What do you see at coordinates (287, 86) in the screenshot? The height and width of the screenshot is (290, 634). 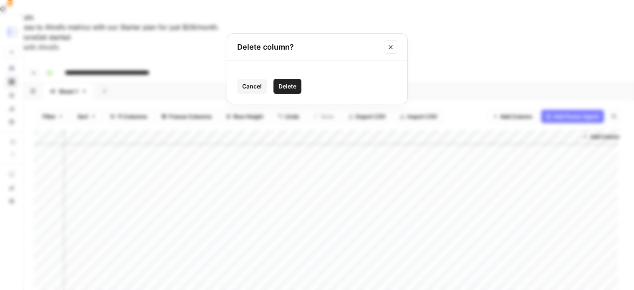 I see `button: Delete` at bounding box center [287, 86].